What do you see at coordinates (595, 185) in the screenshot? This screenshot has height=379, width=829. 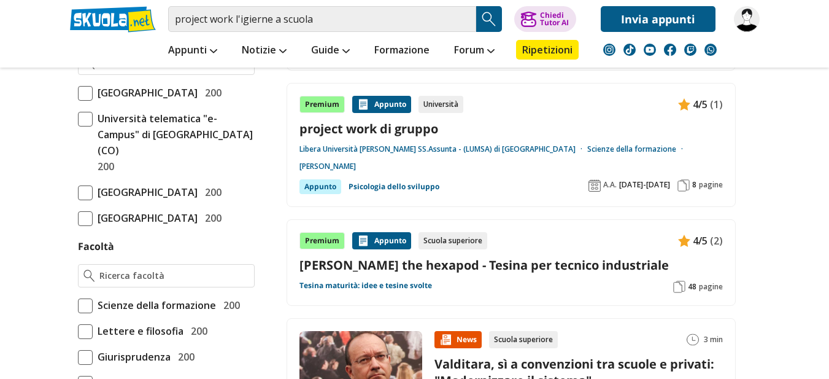 I see `img: Anno accademico` at bounding box center [595, 185].